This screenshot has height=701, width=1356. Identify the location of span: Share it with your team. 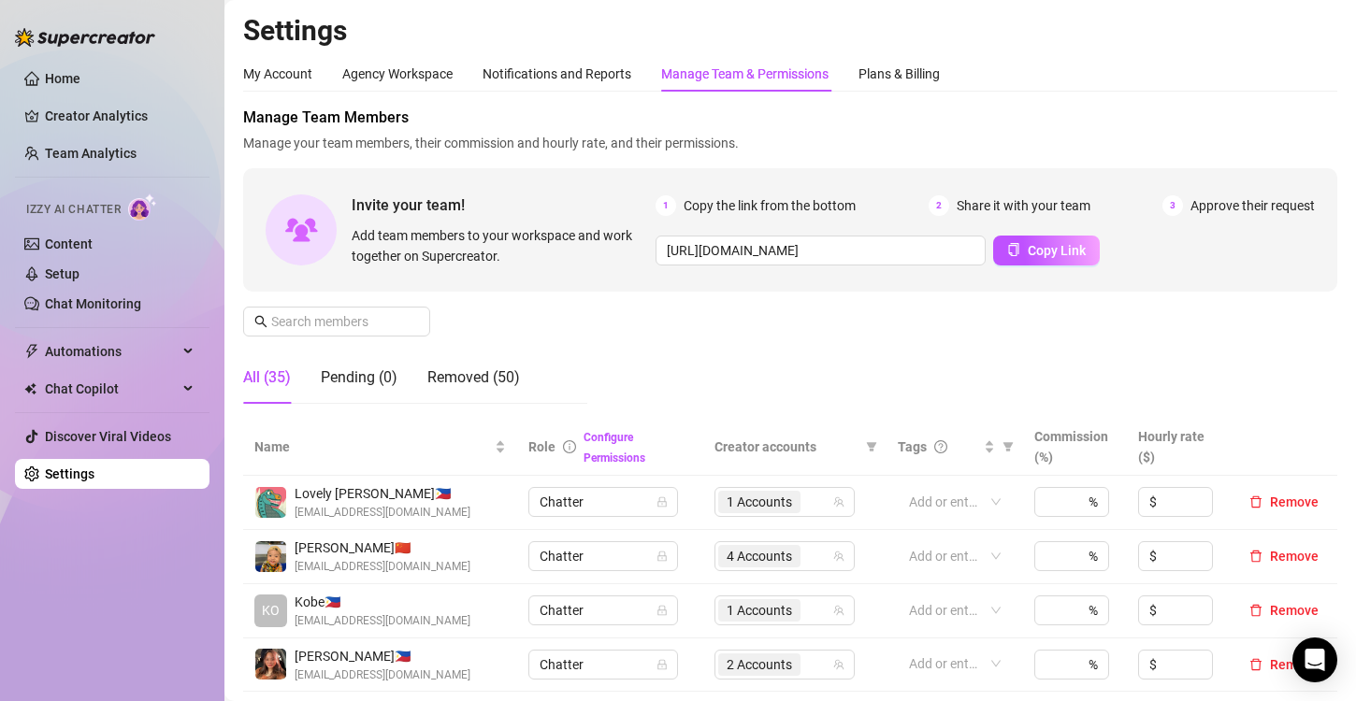
(1023, 206).